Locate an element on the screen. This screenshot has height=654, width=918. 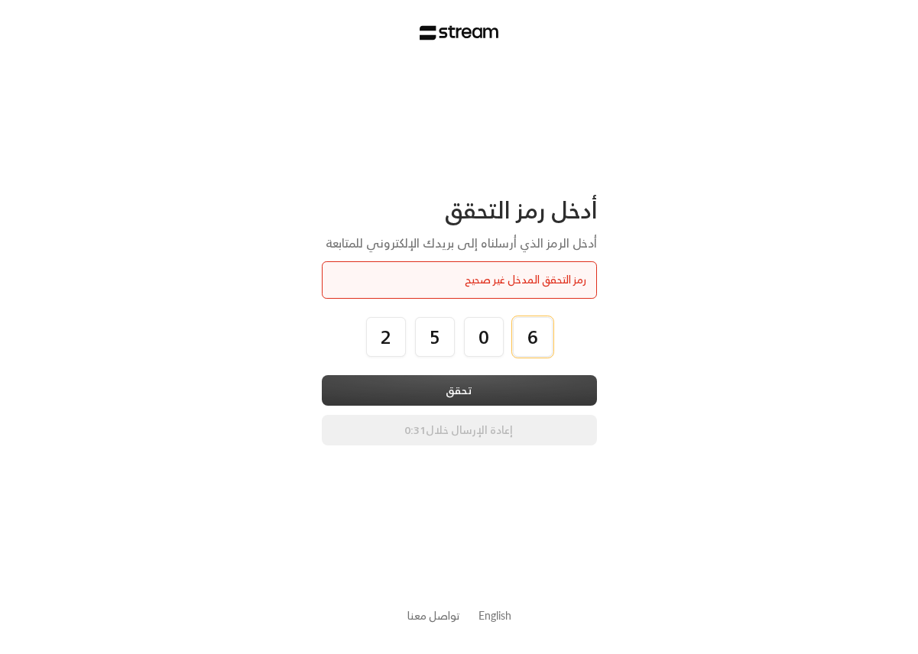
button: تواصل معنا is located at coordinates (433, 615).